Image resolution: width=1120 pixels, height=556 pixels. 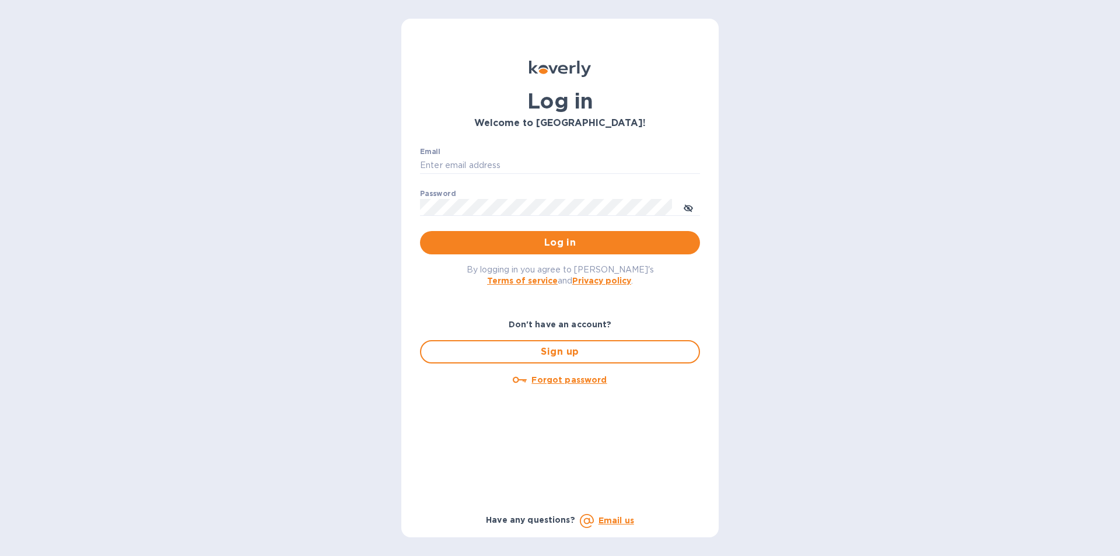 What do you see at coordinates (530, 520) in the screenshot?
I see `b: Have any questions?` at bounding box center [530, 520].